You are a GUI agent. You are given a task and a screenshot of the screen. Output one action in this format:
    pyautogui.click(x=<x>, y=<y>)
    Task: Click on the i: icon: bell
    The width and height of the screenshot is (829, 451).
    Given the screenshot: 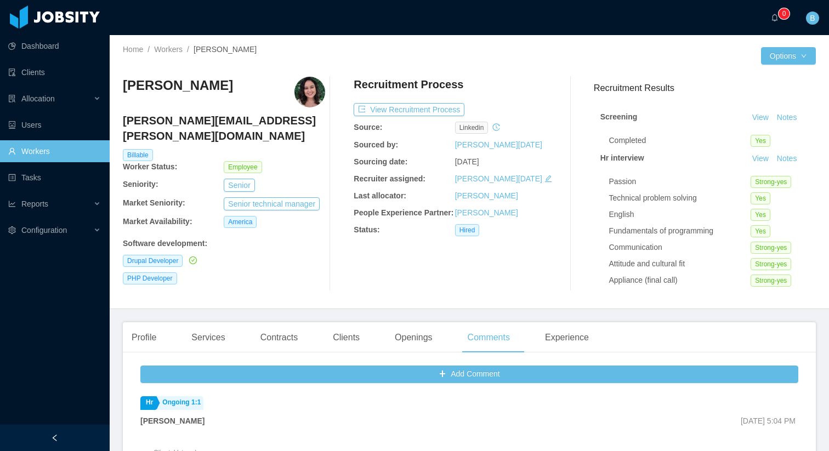 What is the action you would take?
    pyautogui.click(x=774, y=18)
    